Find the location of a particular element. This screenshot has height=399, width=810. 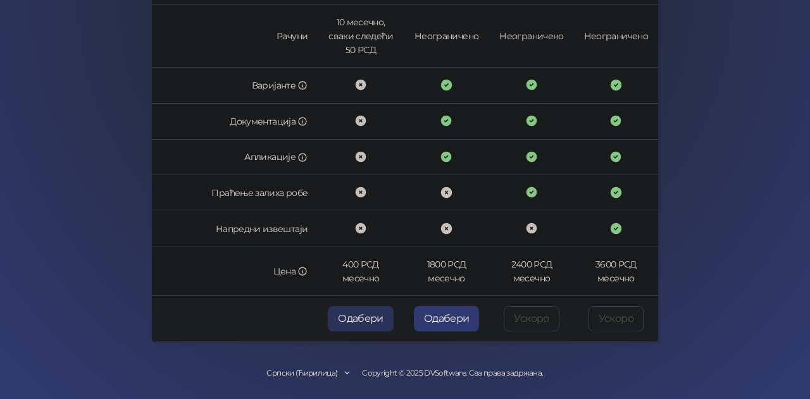

td: Апликације is located at coordinates (235, 158).